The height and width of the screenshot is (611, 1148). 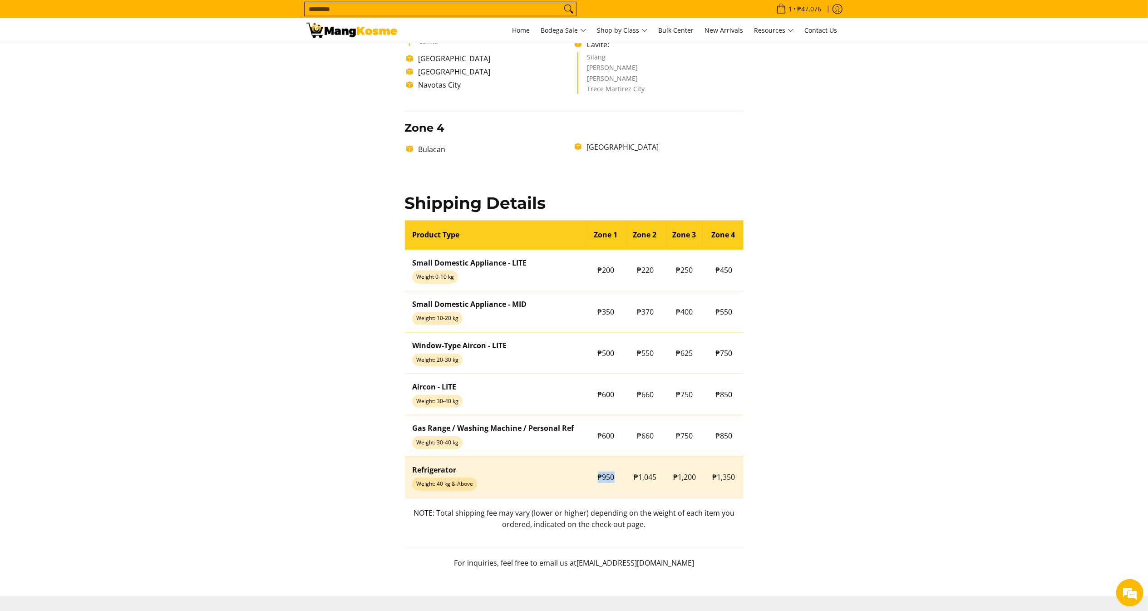 I want to click on li: Bulacan, so click(x=494, y=149).